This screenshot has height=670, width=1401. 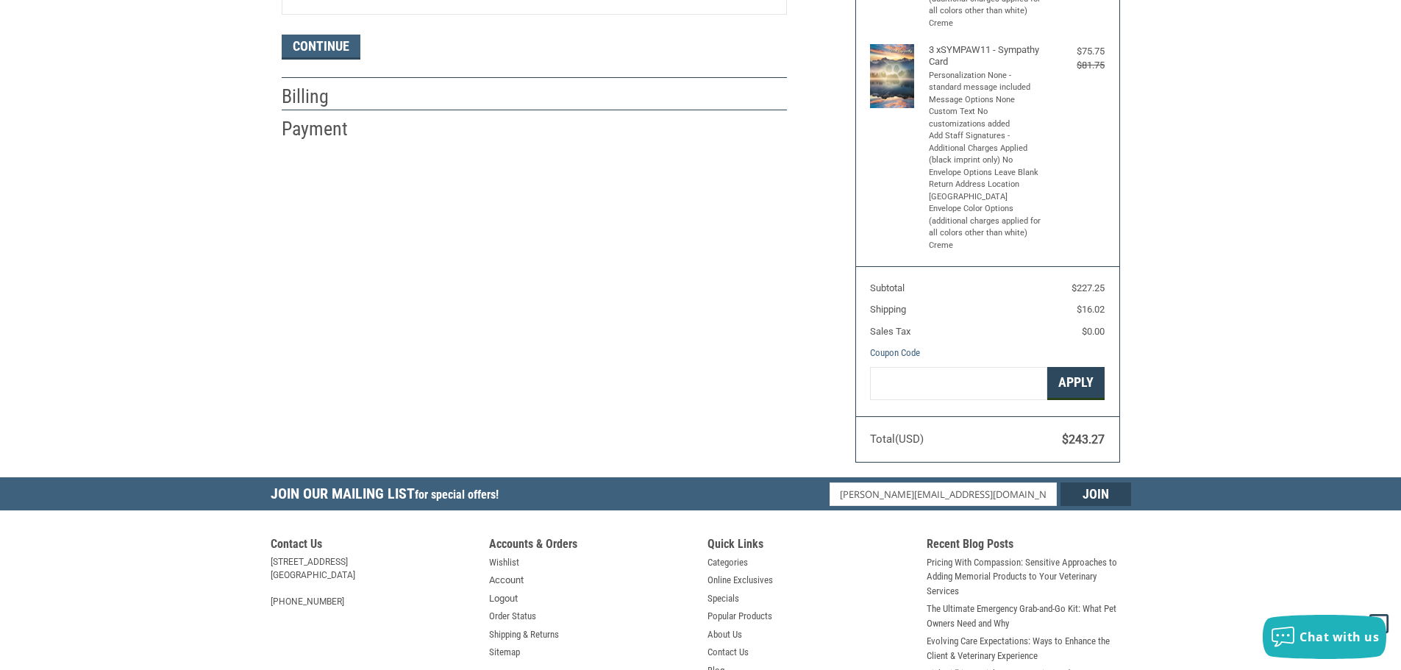 I want to click on li: Custom Text No customizations added, so click(x=986, y=118).